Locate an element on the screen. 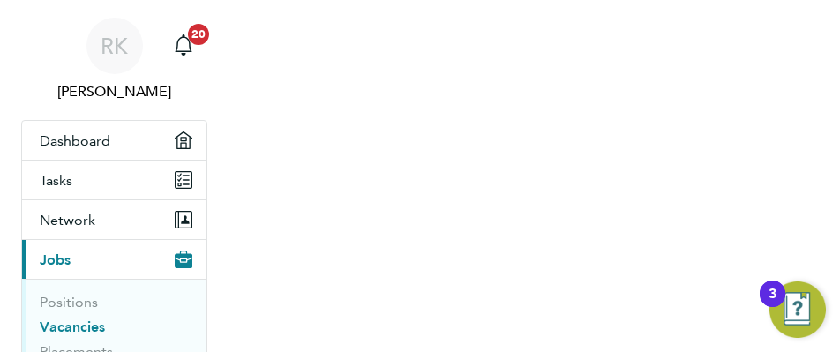 This screenshot has width=840, height=352. button: Open Resource Center, 3 new notifications is located at coordinates (798, 310).